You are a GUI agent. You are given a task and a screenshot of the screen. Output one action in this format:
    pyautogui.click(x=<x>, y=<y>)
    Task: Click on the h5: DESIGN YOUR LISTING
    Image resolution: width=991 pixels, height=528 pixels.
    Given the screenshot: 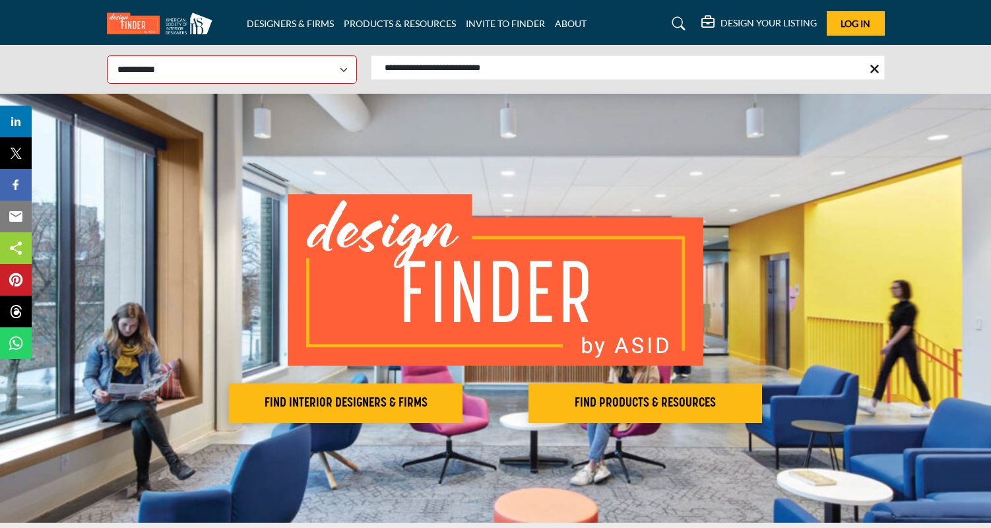 What is the action you would take?
    pyautogui.click(x=769, y=23)
    